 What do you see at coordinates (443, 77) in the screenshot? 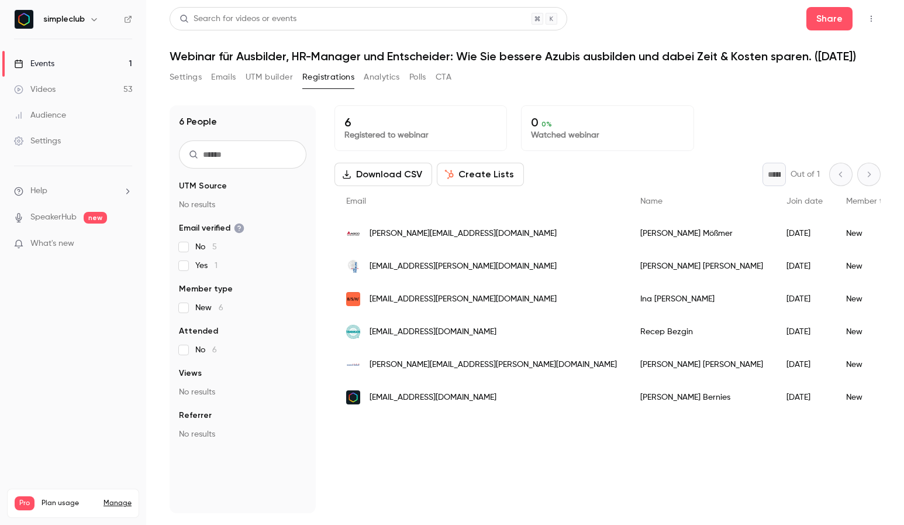
I see `button: CTA` at bounding box center [443, 77].